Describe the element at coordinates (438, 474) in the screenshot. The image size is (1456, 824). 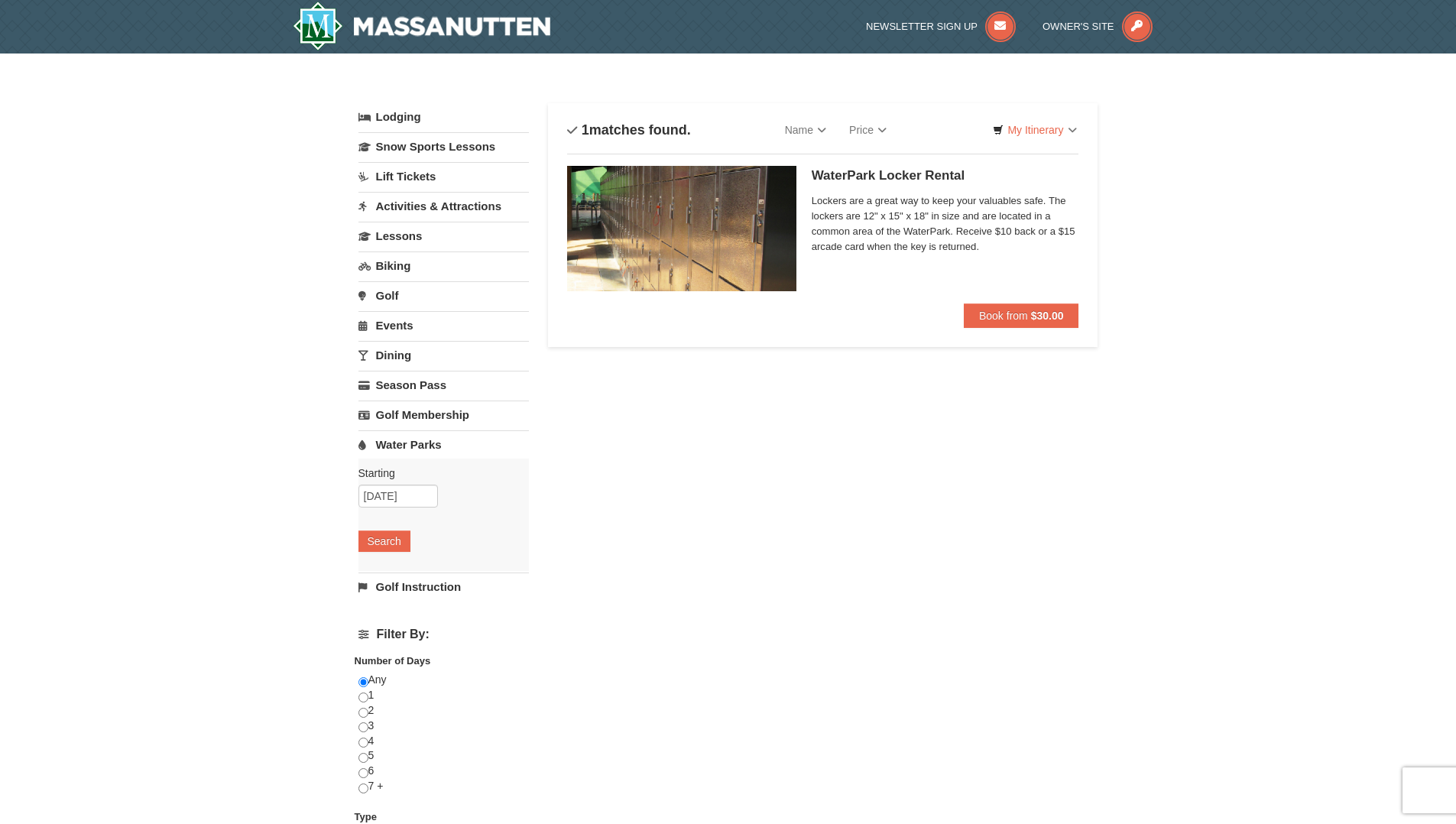
I see `label: Starting` at that location.